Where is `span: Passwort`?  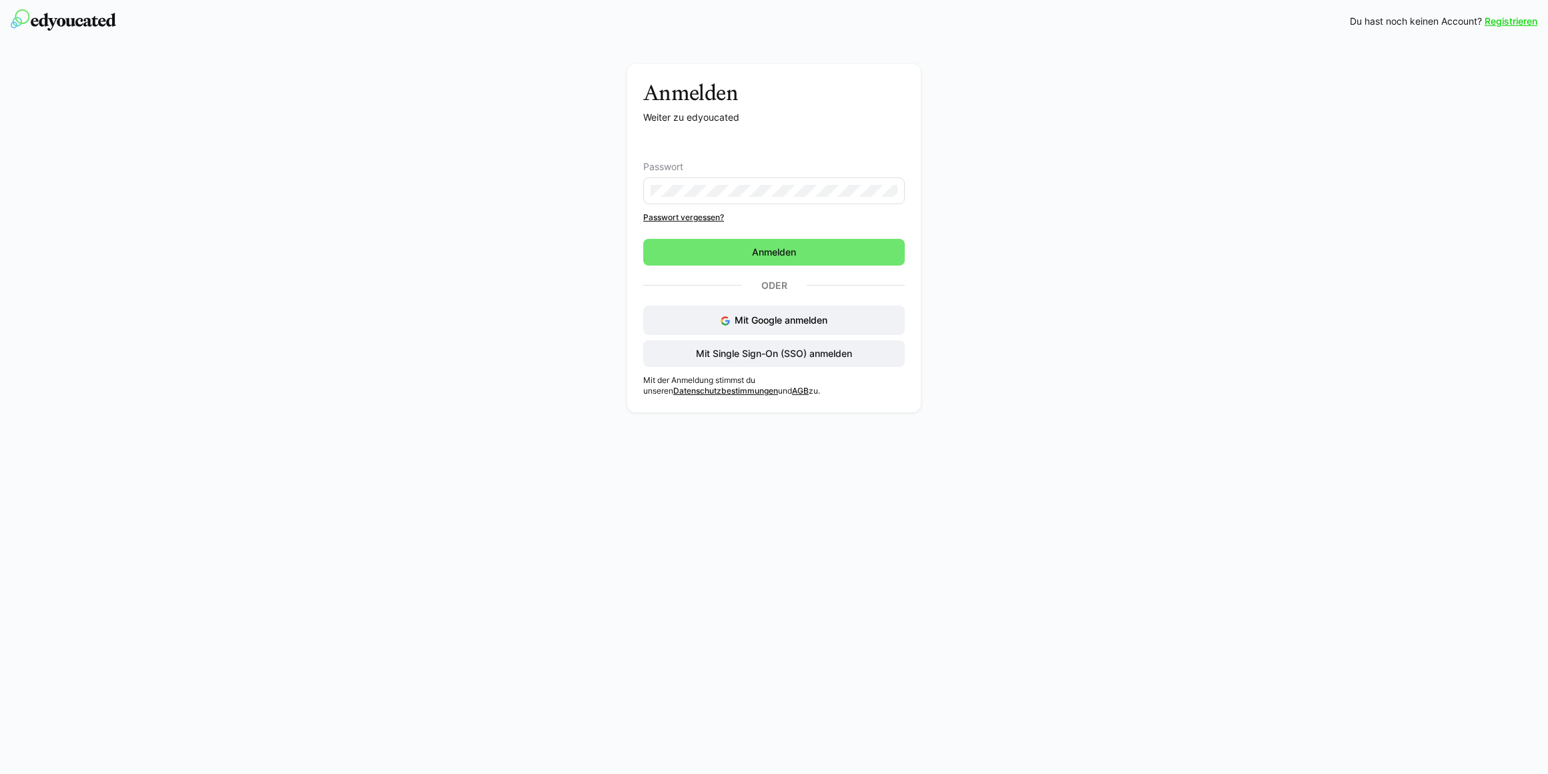
span: Passwort is located at coordinates (663, 167).